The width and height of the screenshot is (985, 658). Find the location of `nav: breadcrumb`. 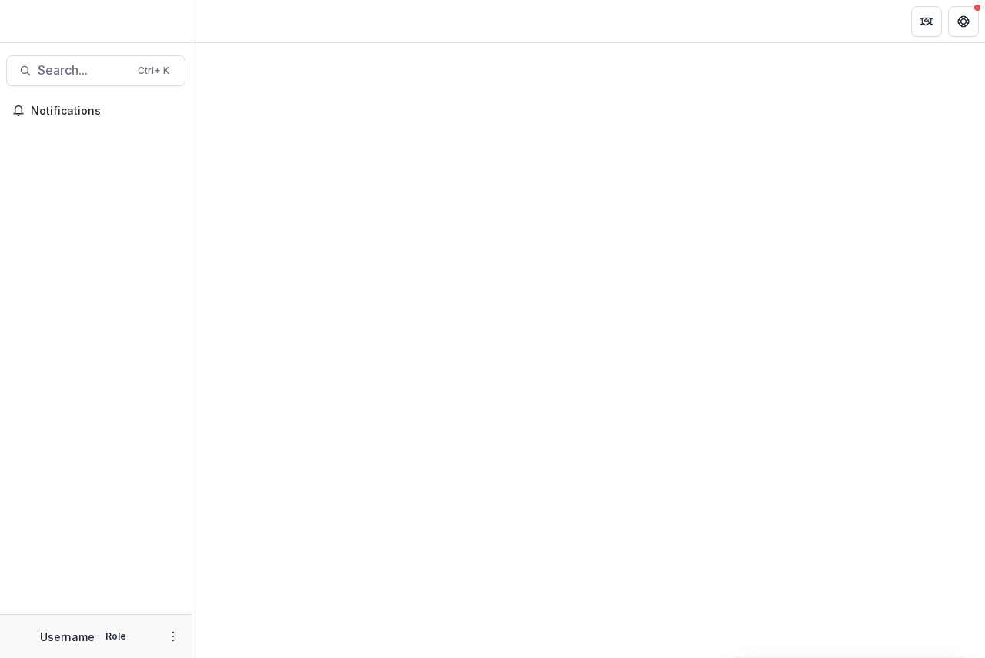

nav: breadcrumb is located at coordinates (231, 21).